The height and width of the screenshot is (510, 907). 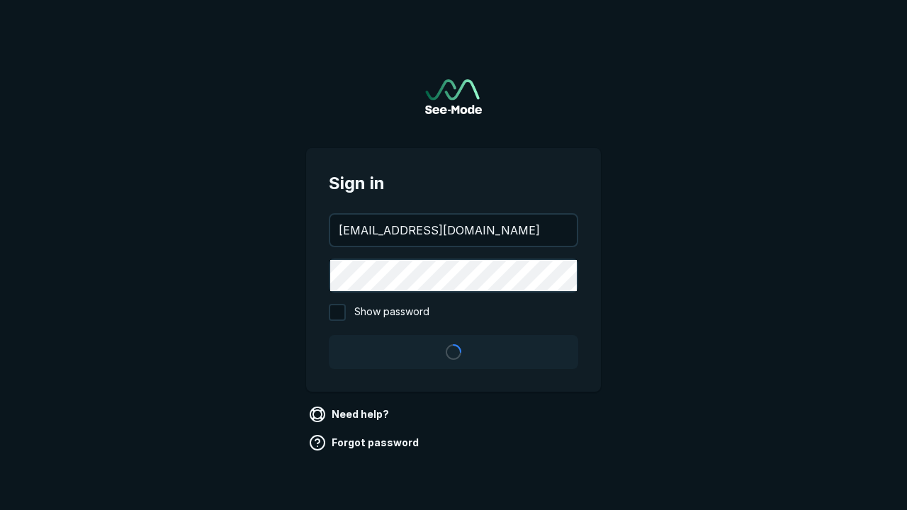 I want to click on span: Show password, so click(x=392, y=313).